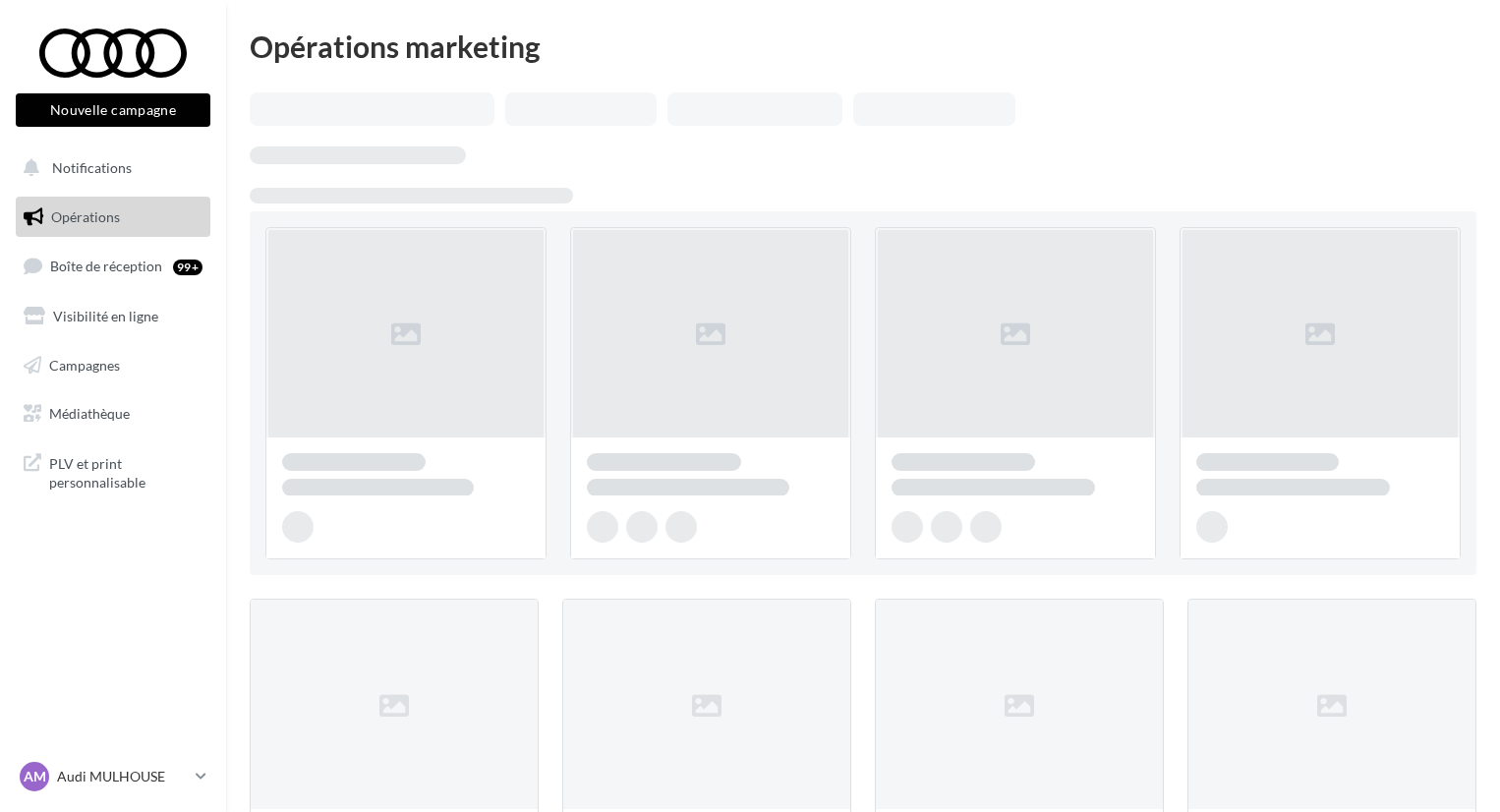 The width and height of the screenshot is (1500, 812). What do you see at coordinates (85, 217) in the screenshot?
I see `span: Opérations` at bounding box center [85, 217].